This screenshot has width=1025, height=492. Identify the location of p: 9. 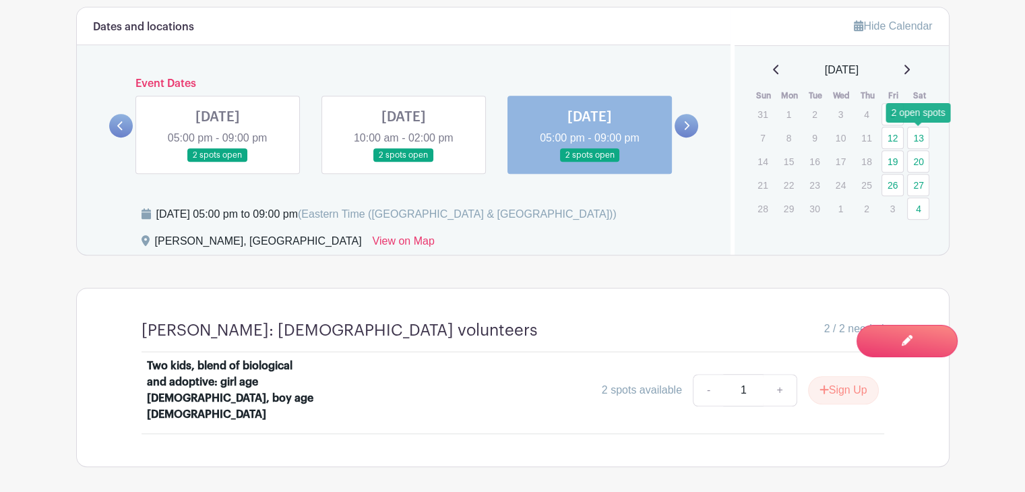
(814, 137).